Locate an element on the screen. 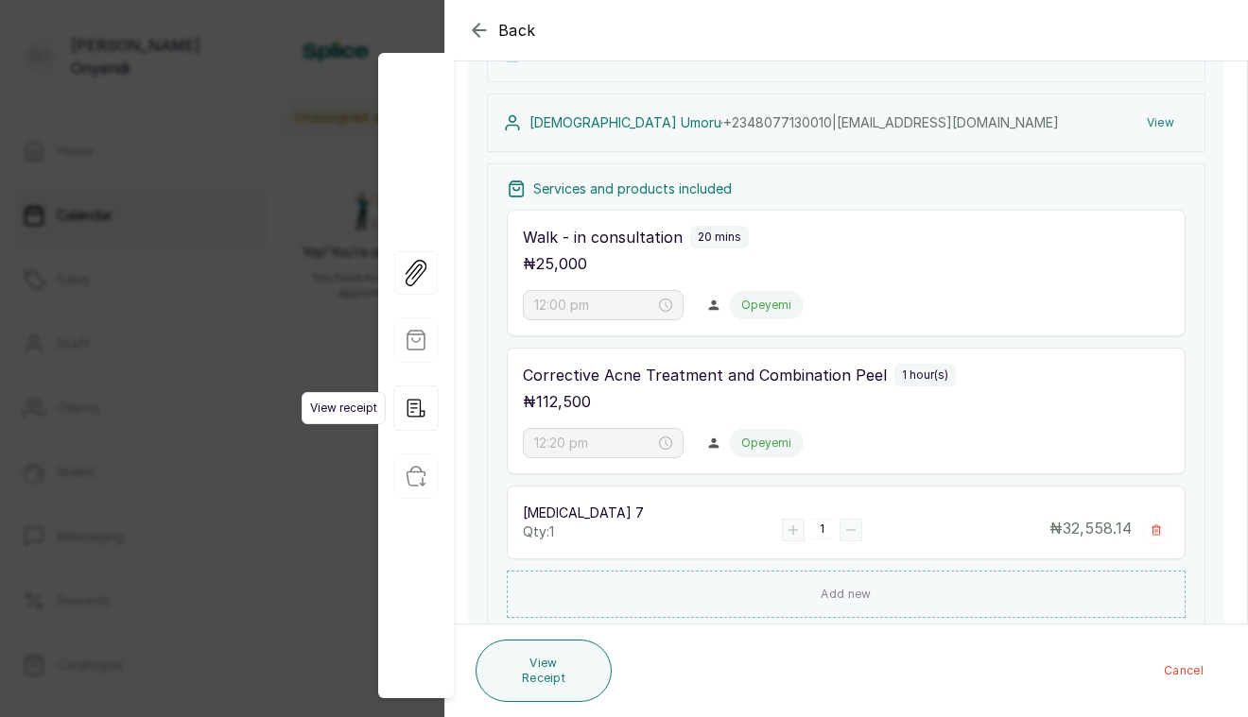 This screenshot has width=1248, height=717. button: View is located at coordinates (1160, 123).